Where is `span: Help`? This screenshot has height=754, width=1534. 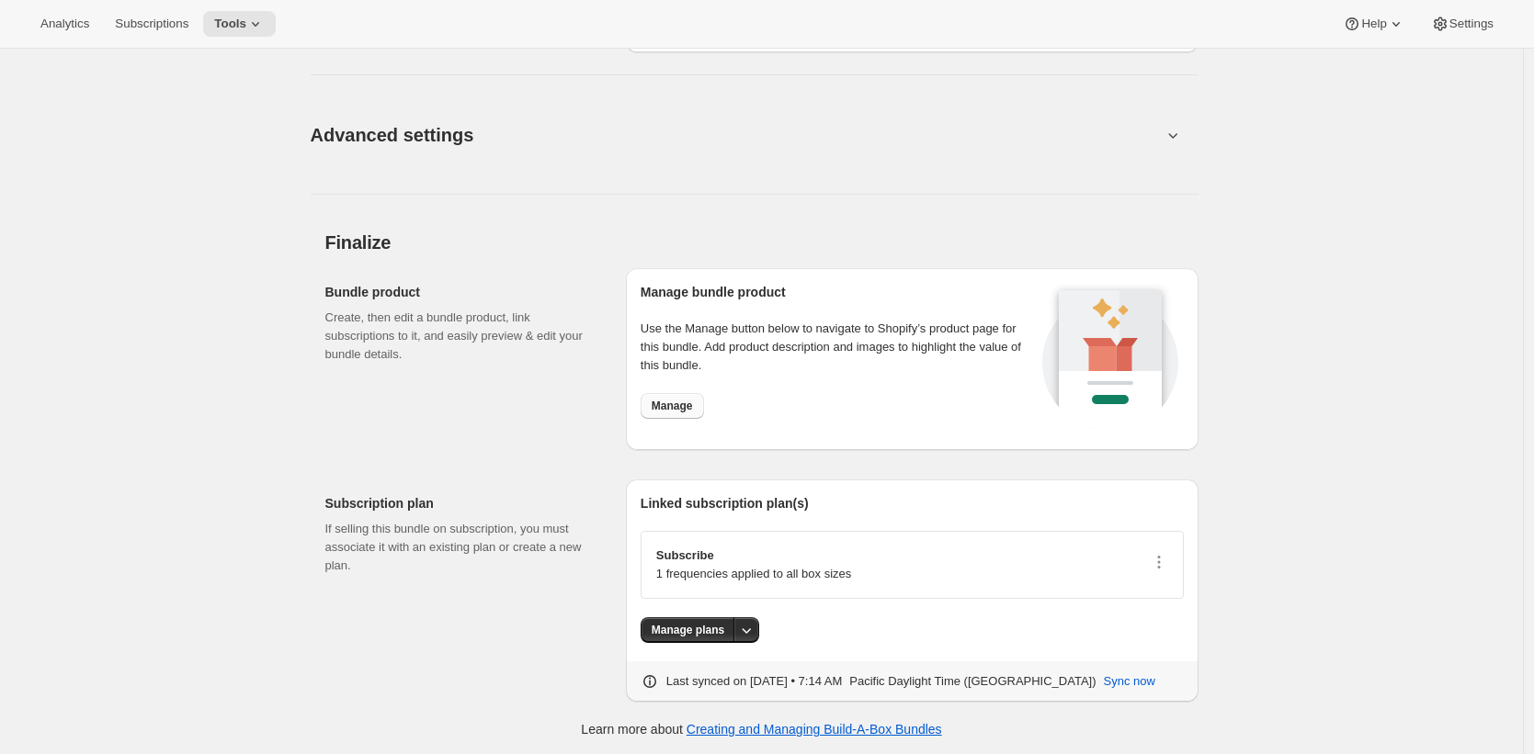
span: Help is located at coordinates (1373, 24).